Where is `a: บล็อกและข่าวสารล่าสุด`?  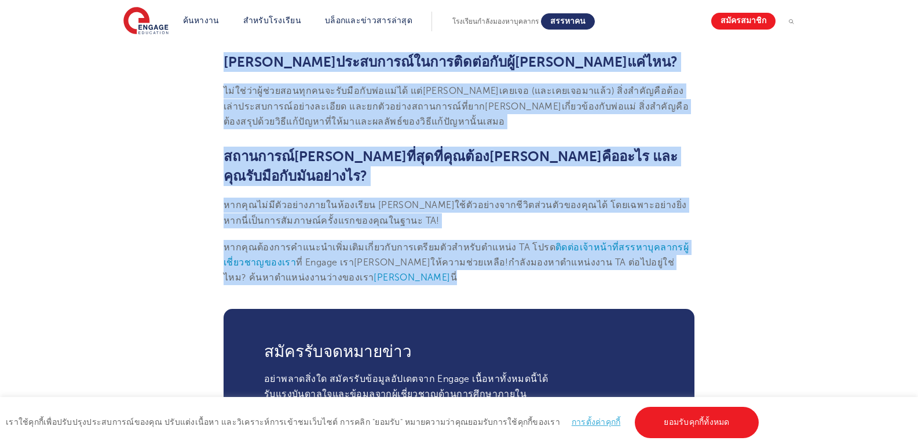 a: บล็อกและข่าวสารล่าสุด is located at coordinates (368, 20).